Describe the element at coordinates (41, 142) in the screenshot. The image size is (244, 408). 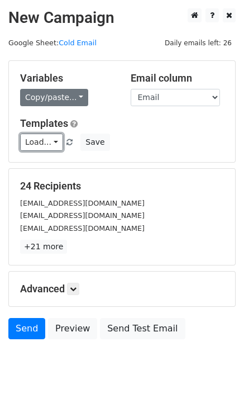
I see `a: Load...` at that location.